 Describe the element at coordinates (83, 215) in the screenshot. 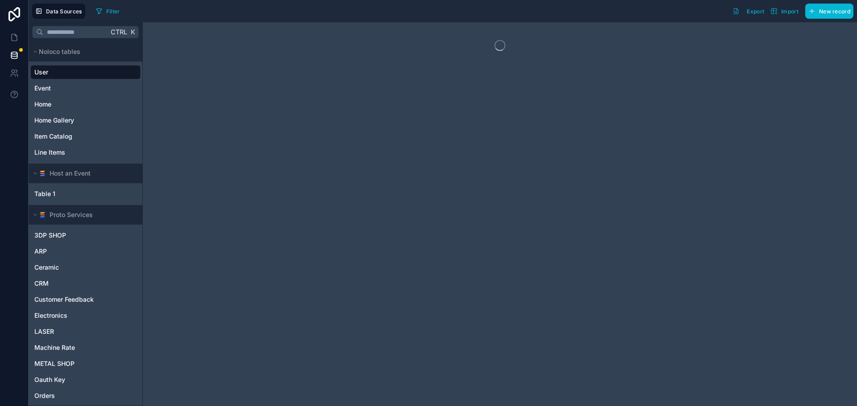

I see `button: SmartSuite logoProto Services` at that location.